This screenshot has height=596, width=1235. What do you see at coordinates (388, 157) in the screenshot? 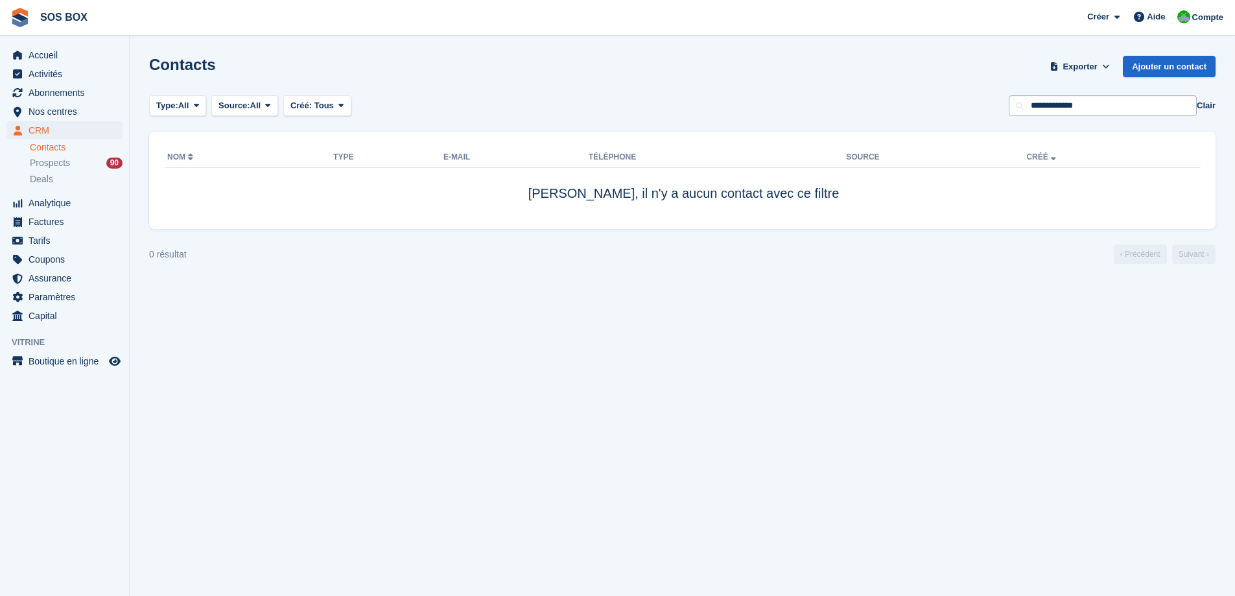
I see `th: Type` at bounding box center [388, 157].